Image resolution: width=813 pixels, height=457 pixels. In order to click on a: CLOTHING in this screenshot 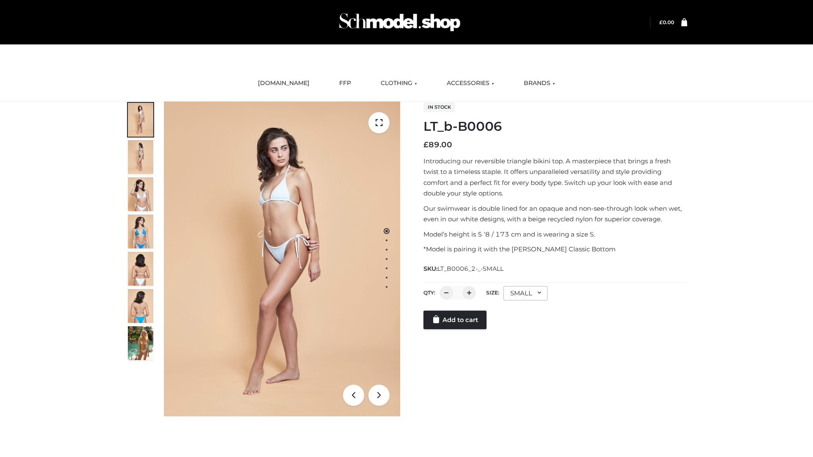, I will do `click(399, 83)`.